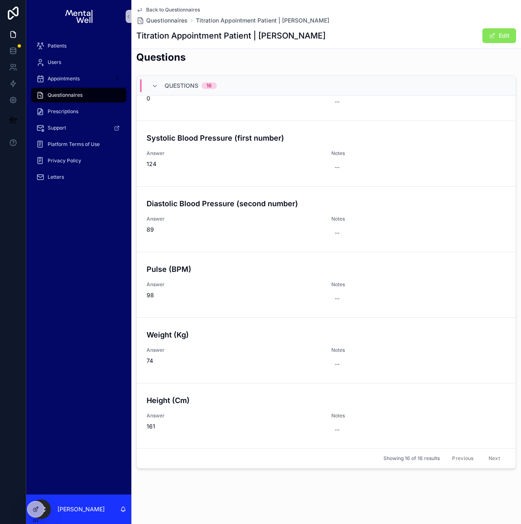  Describe the element at coordinates (63, 112) in the screenshot. I see `span: Prescriptions` at that location.